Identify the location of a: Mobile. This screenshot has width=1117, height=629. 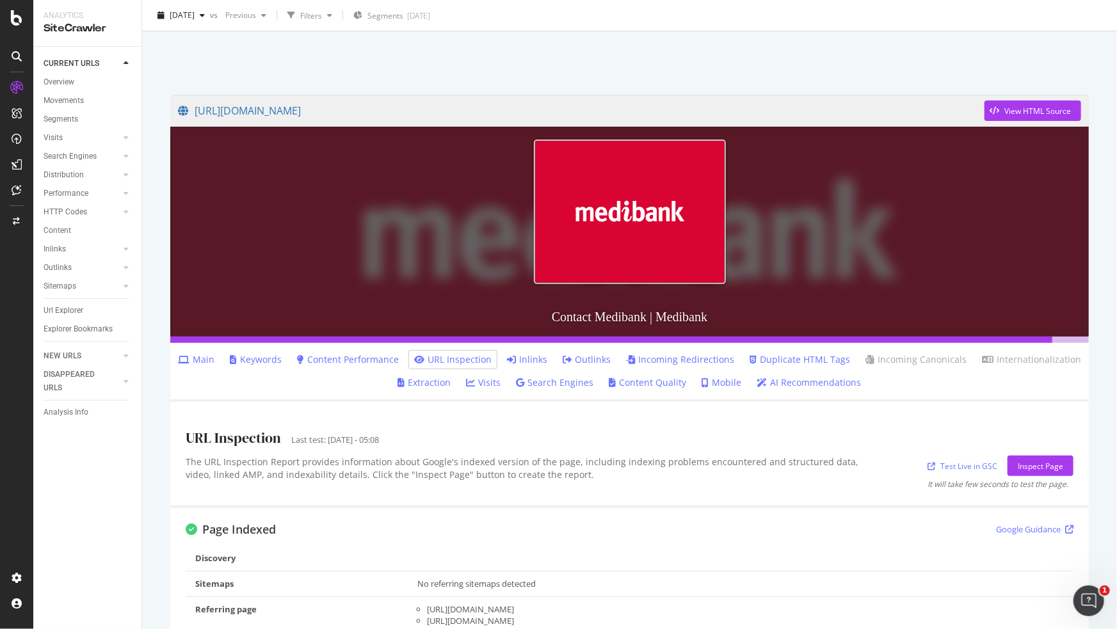
(722, 383).